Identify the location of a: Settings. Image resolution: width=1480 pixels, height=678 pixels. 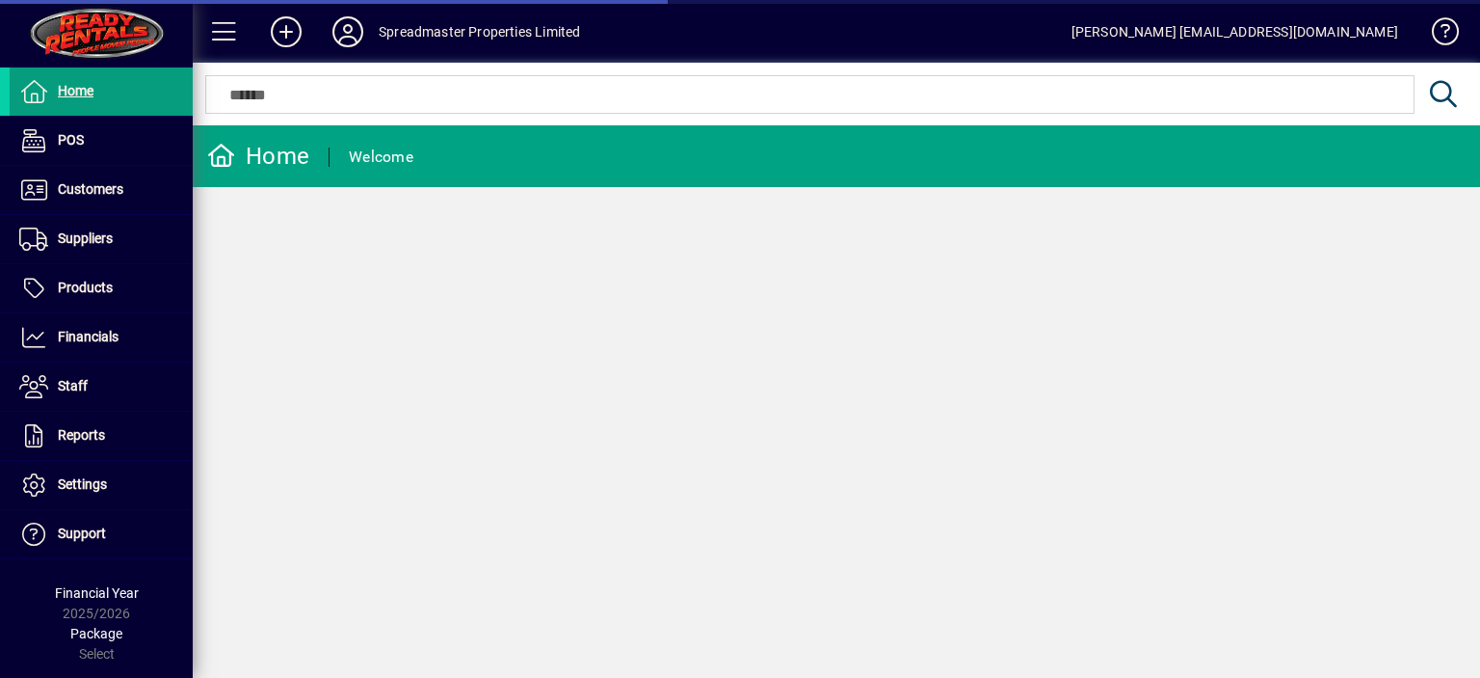
(101, 485).